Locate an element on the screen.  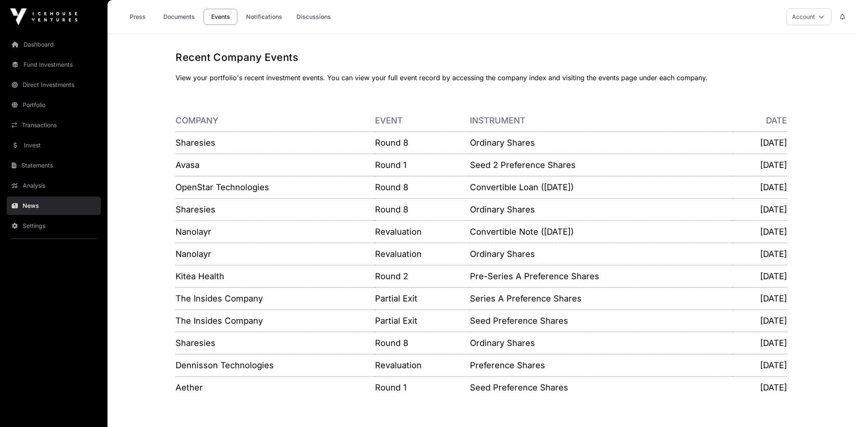
a: Fund Investments is located at coordinates (54, 65).